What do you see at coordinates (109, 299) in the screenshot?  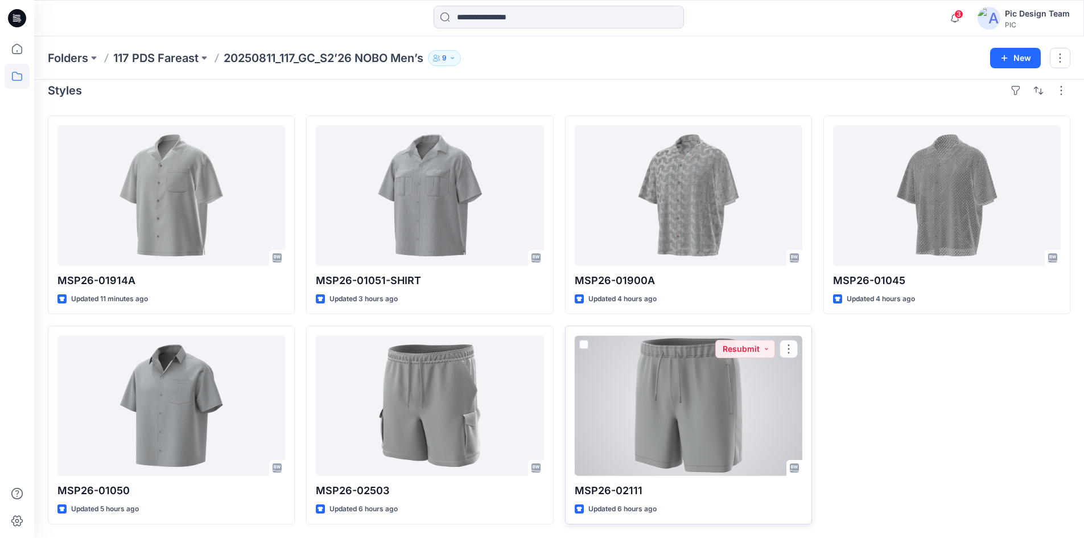 I see `p: Updated 11 minutes ago` at bounding box center [109, 299].